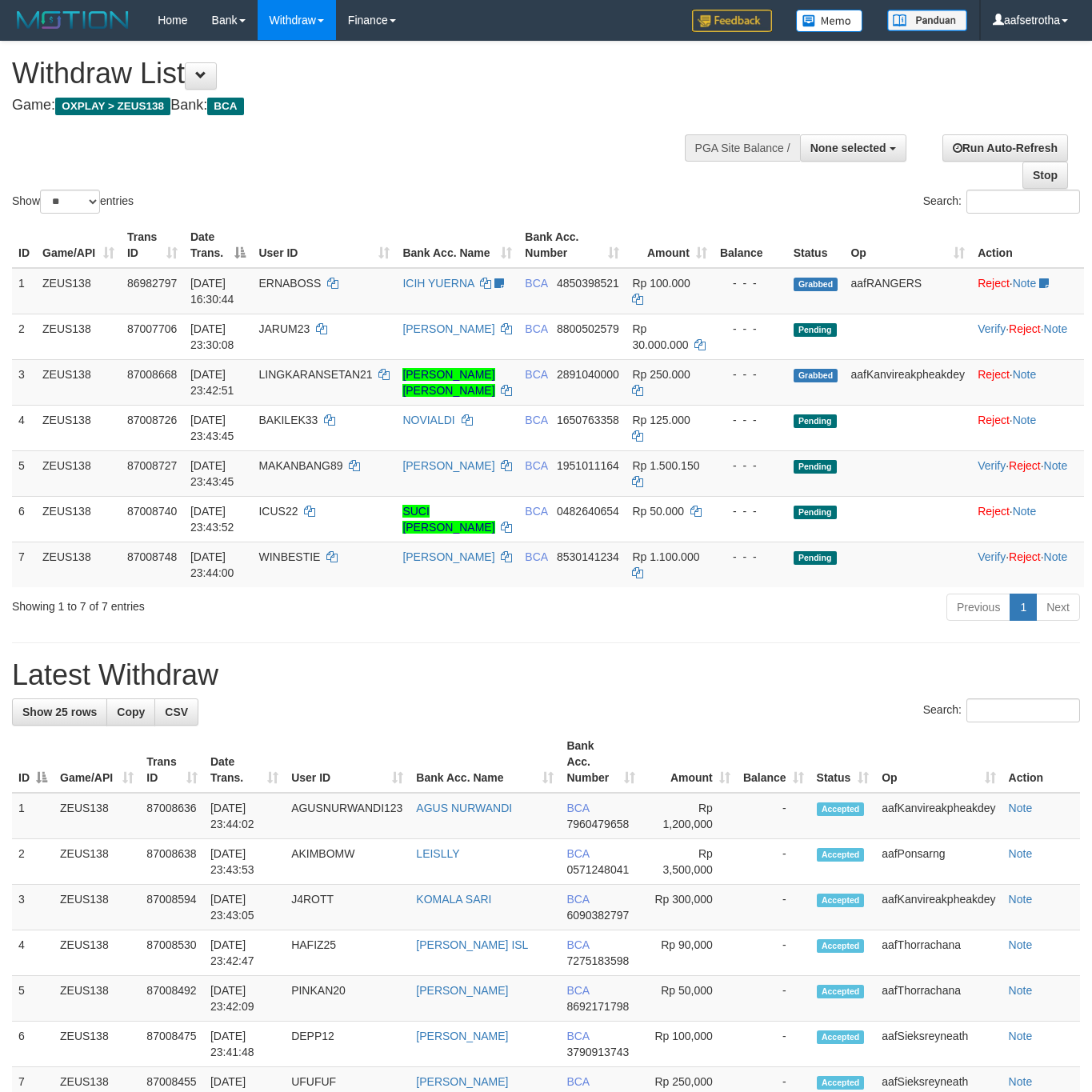 The image size is (1092, 1092). What do you see at coordinates (152, 511) in the screenshot?
I see `span: 87008740` at bounding box center [152, 511].